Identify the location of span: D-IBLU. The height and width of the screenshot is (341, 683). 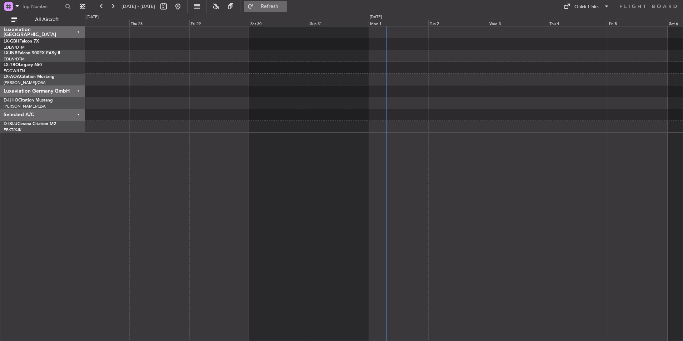
(10, 124).